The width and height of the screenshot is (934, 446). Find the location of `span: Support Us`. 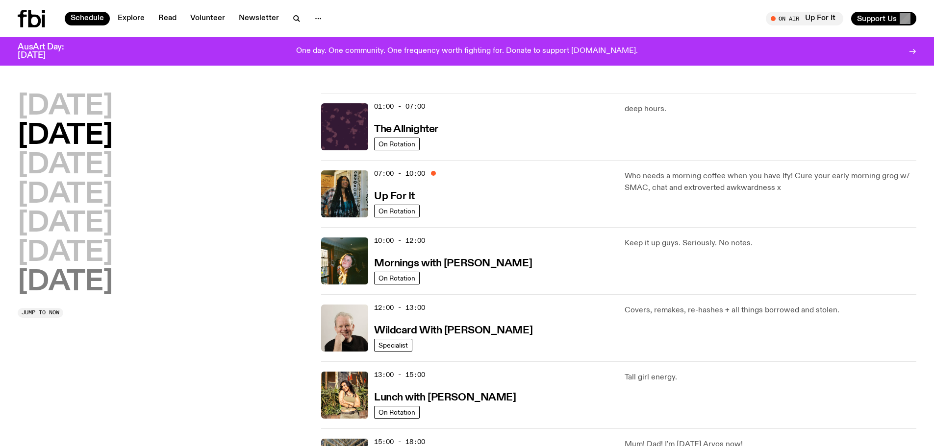

span: Support Us is located at coordinates (876, 19).